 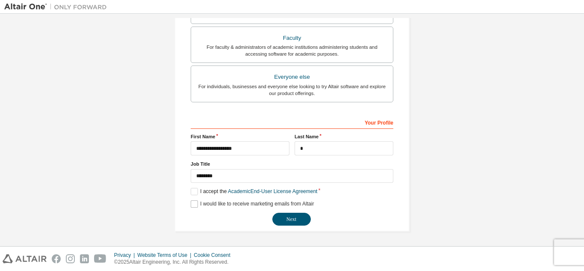 What do you see at coordinates (166, 255) in the screenshot?
I see `div: Website Terms of Use` at bounding box center [166, 255].